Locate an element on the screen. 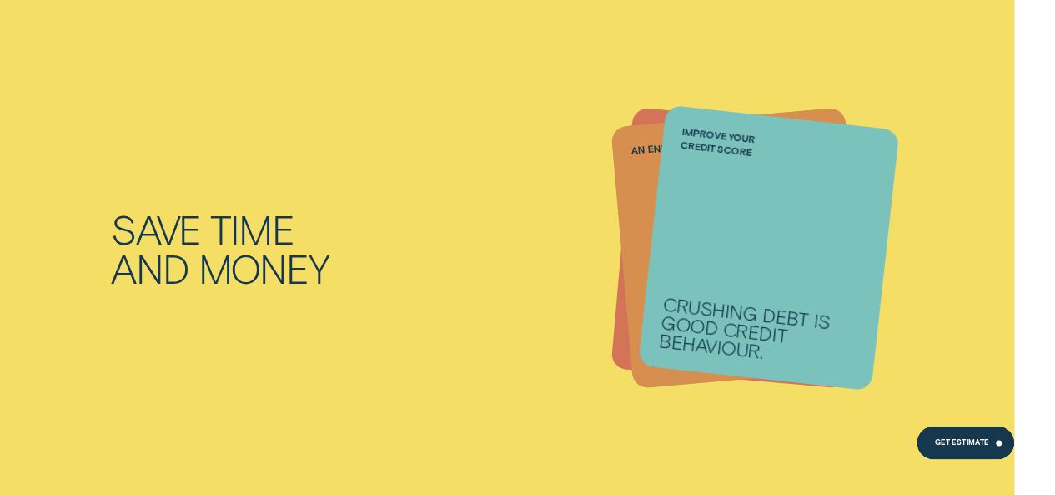 This screenshot has width=1055, height=495. a: Get Estimate is located at coordinates (966, 442).